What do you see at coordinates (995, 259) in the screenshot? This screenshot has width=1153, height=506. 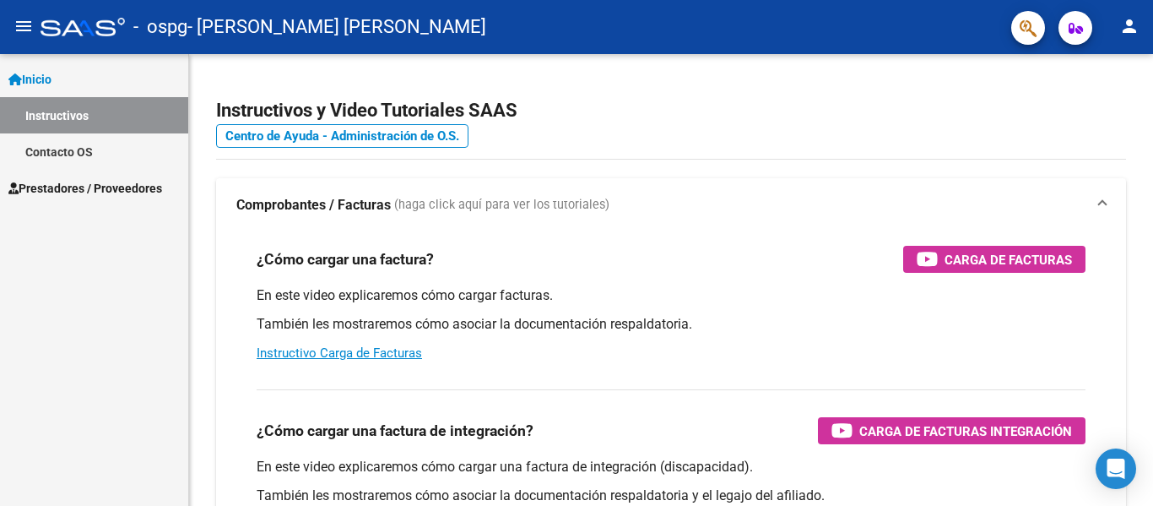 I see `button: Carga de Facturas` at bounding box center [995, 259].